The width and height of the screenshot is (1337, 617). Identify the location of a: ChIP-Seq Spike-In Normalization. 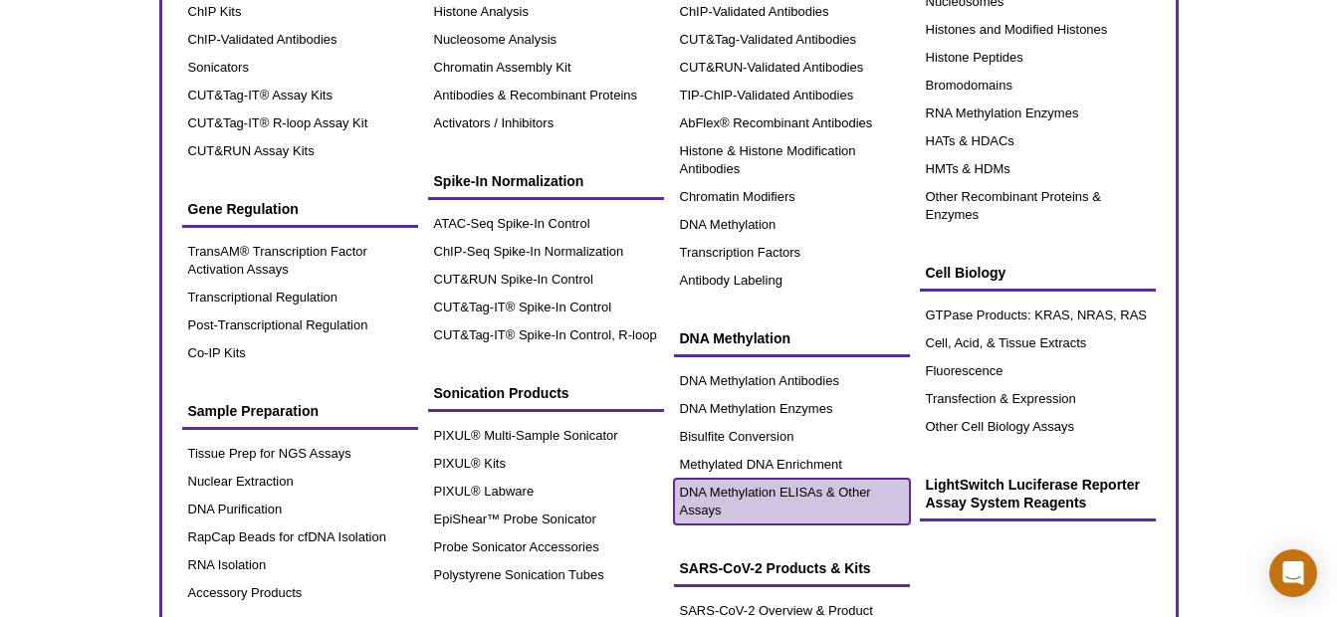
(545, 252).